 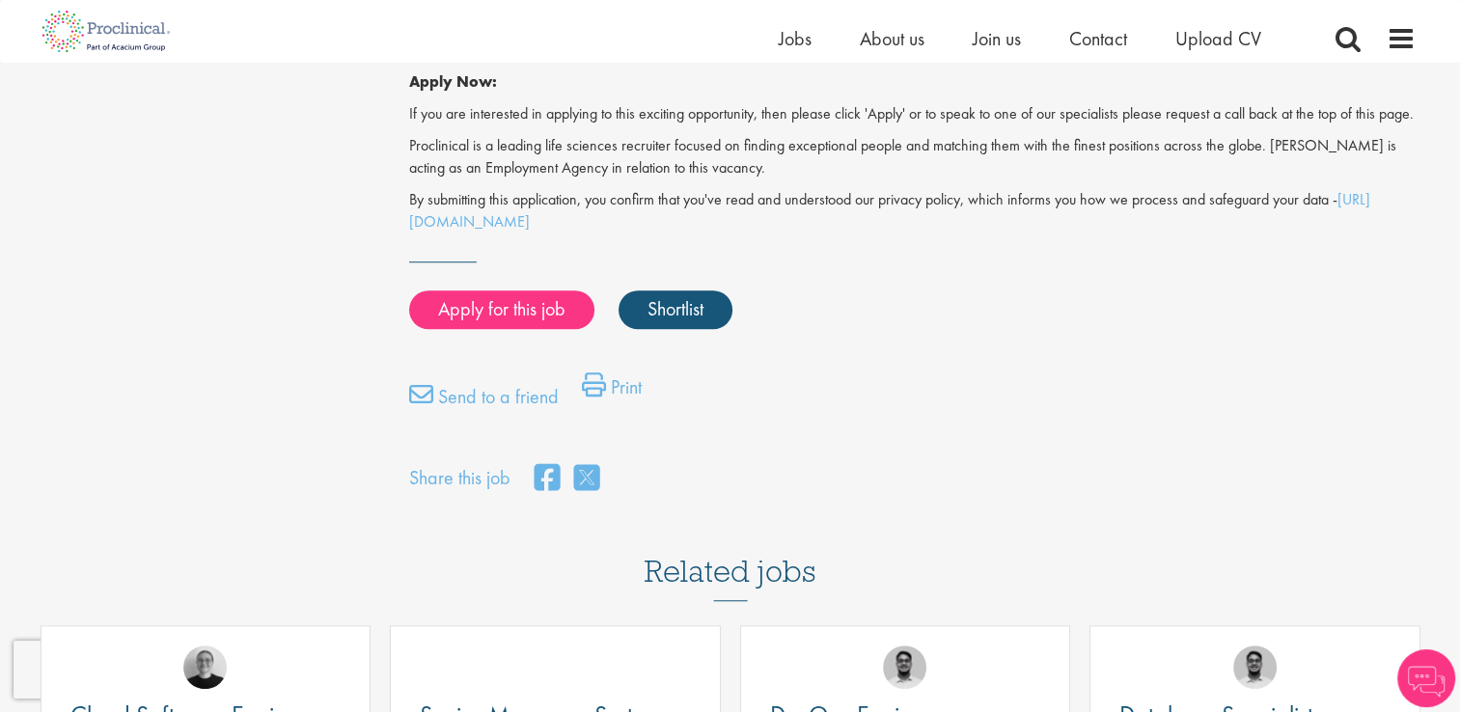 I want to click on a: Apply for this job, so click(x=502, y=310).